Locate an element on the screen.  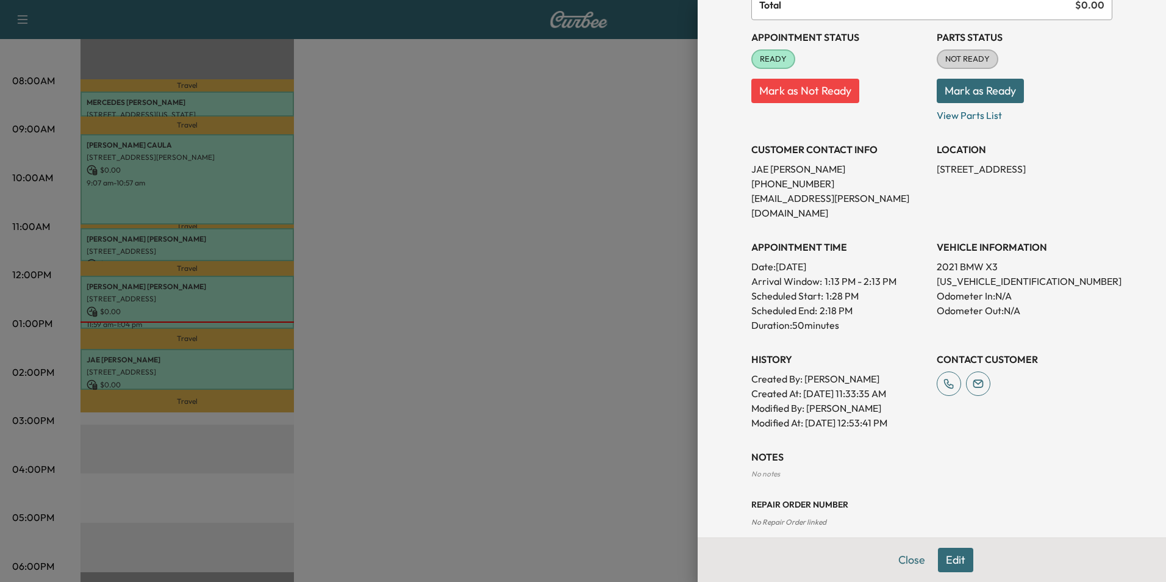
h3: LOCATION is located at coordinates (1024, 149).